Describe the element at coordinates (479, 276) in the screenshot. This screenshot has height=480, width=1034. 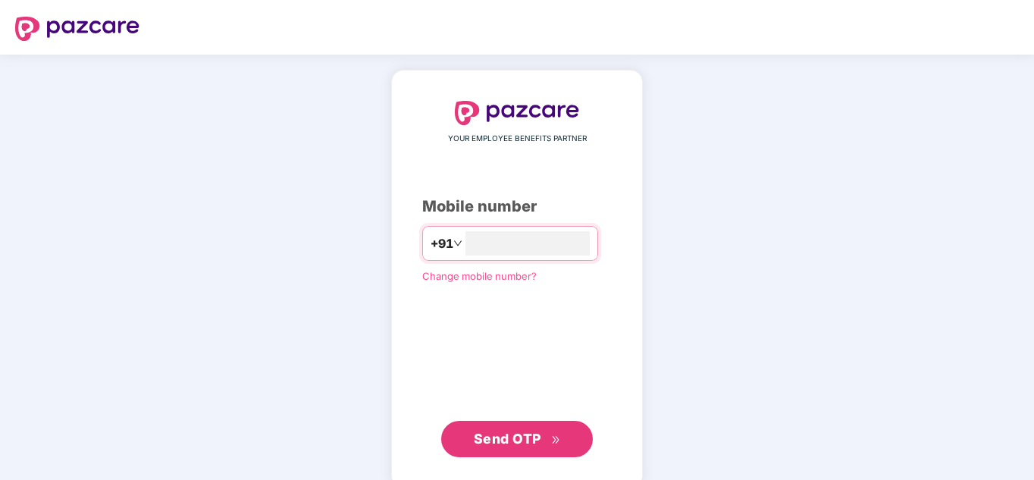
I see `a: Change mobile number?` at that location.